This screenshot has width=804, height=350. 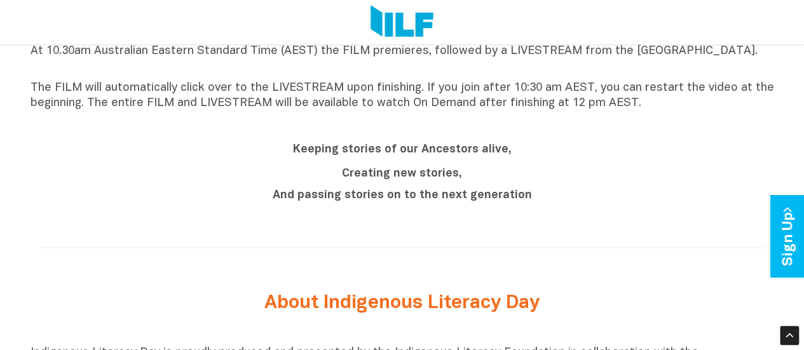 I want to click on p: At 10.30am Australian Eastern Standard Time (AEST) the FILM premieres, followed by a LIVESTREAM f..., so click(x=402, y=59).